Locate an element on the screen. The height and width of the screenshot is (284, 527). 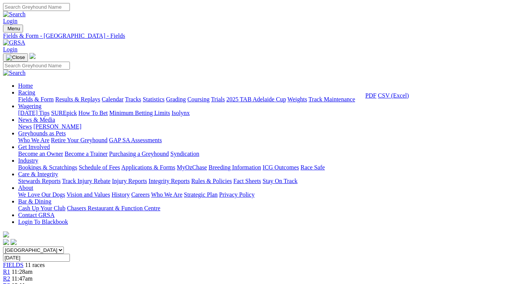
div: Get Involved is located at coordinates (271, 154).